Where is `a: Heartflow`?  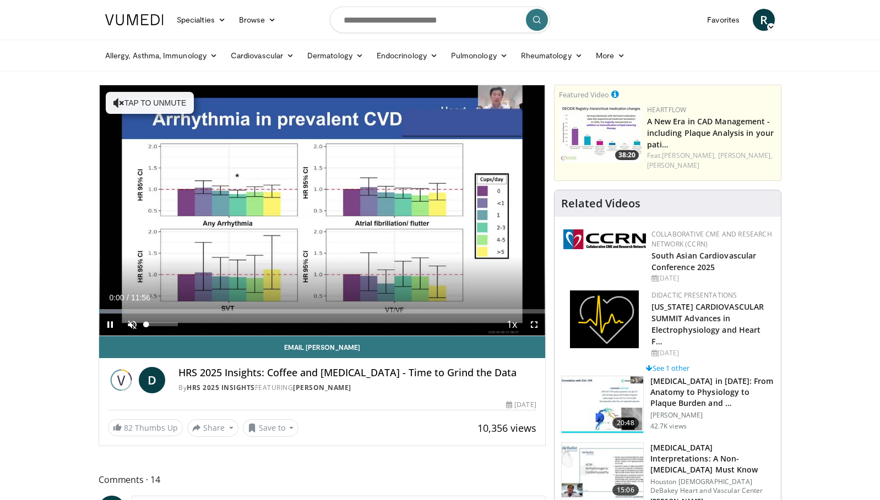
a: Heartflow is located at coordinates (667, 110).